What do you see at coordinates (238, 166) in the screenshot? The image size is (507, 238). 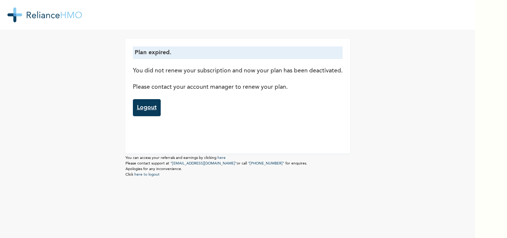 I see `p: Please contact support at or call for enquires. Apologies for any inconvenience.` at bounding box center [238, 166].